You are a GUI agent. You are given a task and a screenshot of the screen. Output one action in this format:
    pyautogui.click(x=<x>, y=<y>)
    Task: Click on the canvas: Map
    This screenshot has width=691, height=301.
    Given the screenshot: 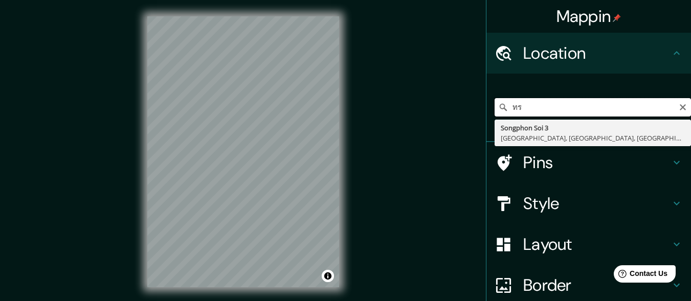 What is the action you would take?
    pyautogui.click(x=243, y=152)
    